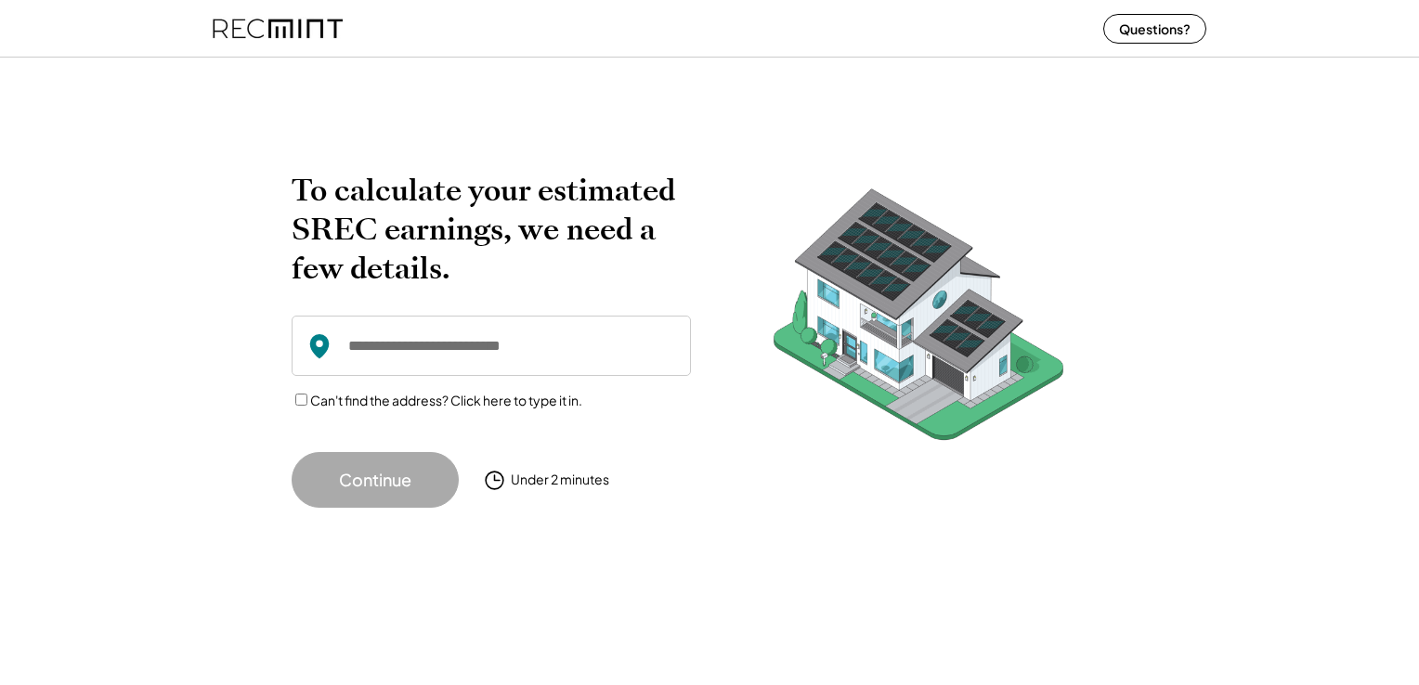 This screenshot has height=685, width=1419. I want to click on img: RecMintArtboard%207.png, so click(918, 319).